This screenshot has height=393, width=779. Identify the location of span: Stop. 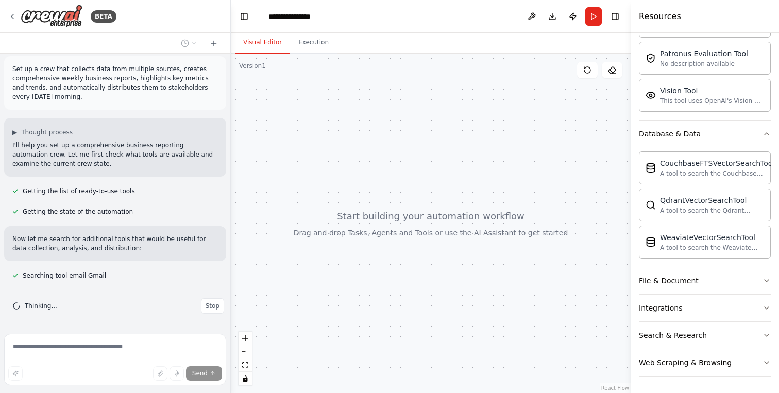
(212, 306).